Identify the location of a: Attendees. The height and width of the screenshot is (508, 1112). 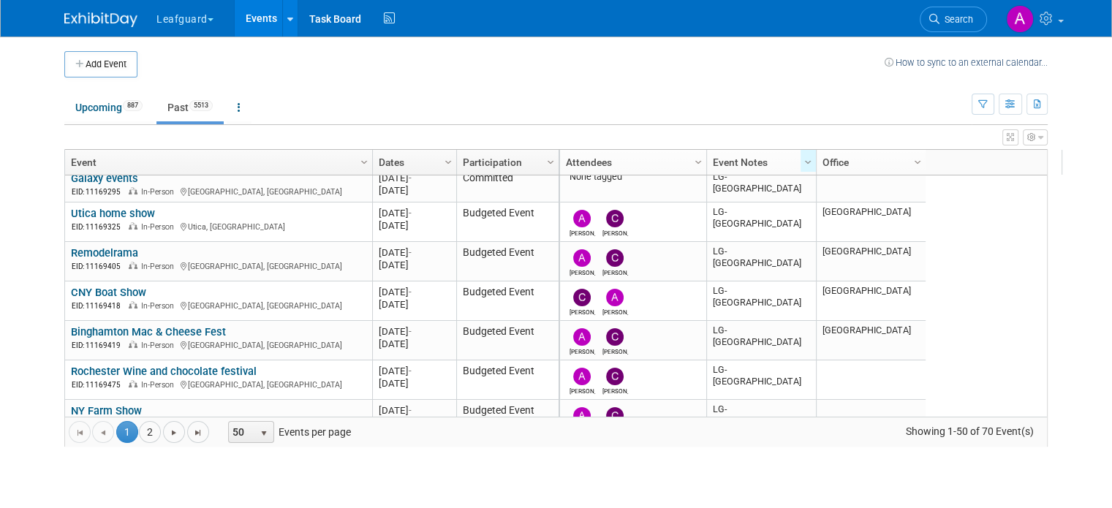
(631, 162).